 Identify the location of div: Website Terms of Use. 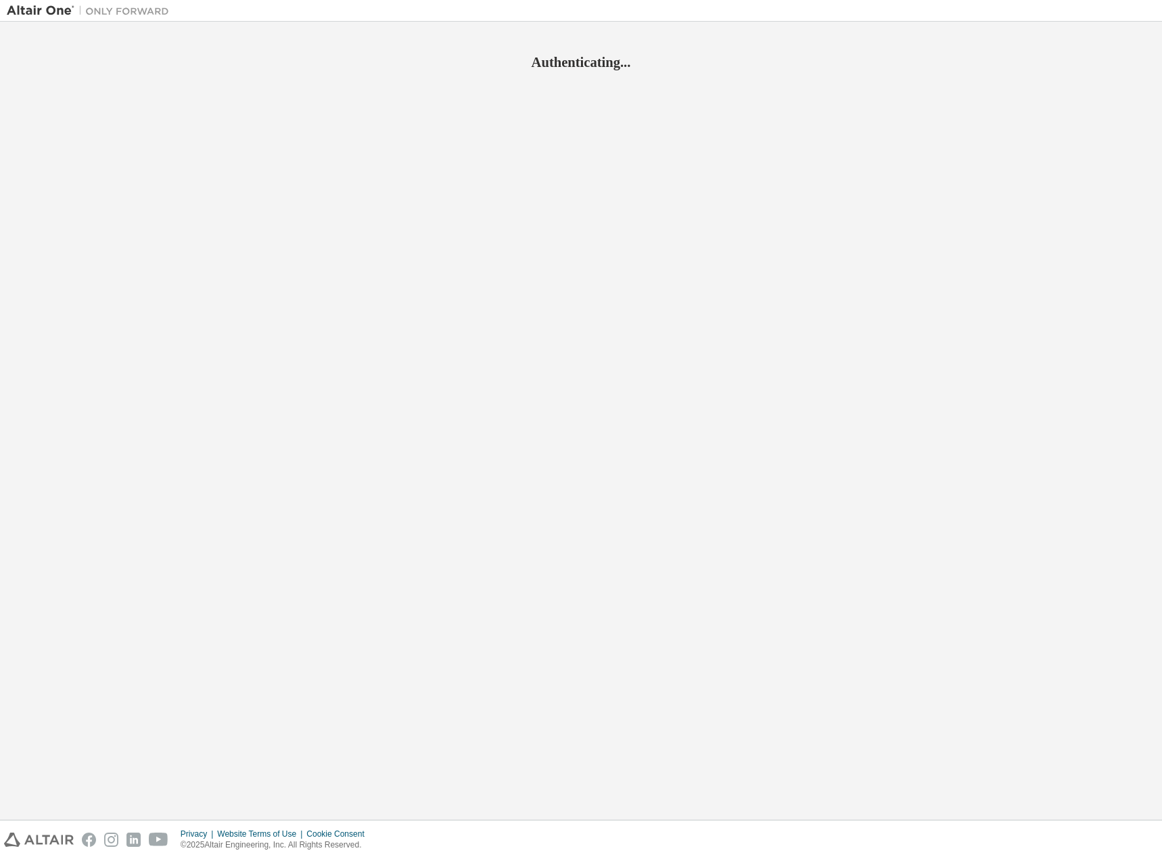
(262, 834).